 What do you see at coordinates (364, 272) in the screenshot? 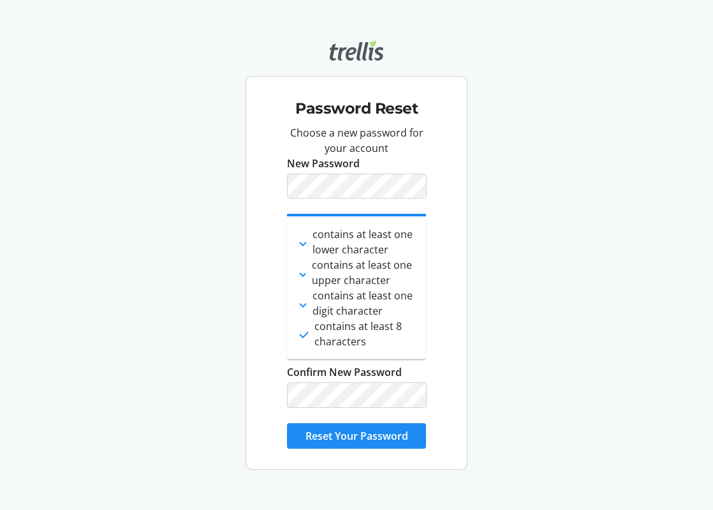
I see `span: contains at least one upper character` at bounding box center [364, 272].